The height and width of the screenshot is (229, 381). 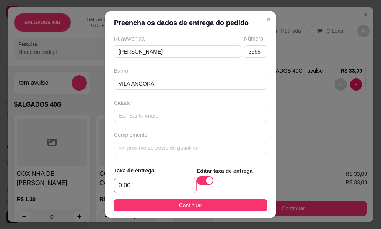 What do you see at coordinates (191, 206) in the screenshot?
I see `button: Continuar` at bounding box center [191, 206].